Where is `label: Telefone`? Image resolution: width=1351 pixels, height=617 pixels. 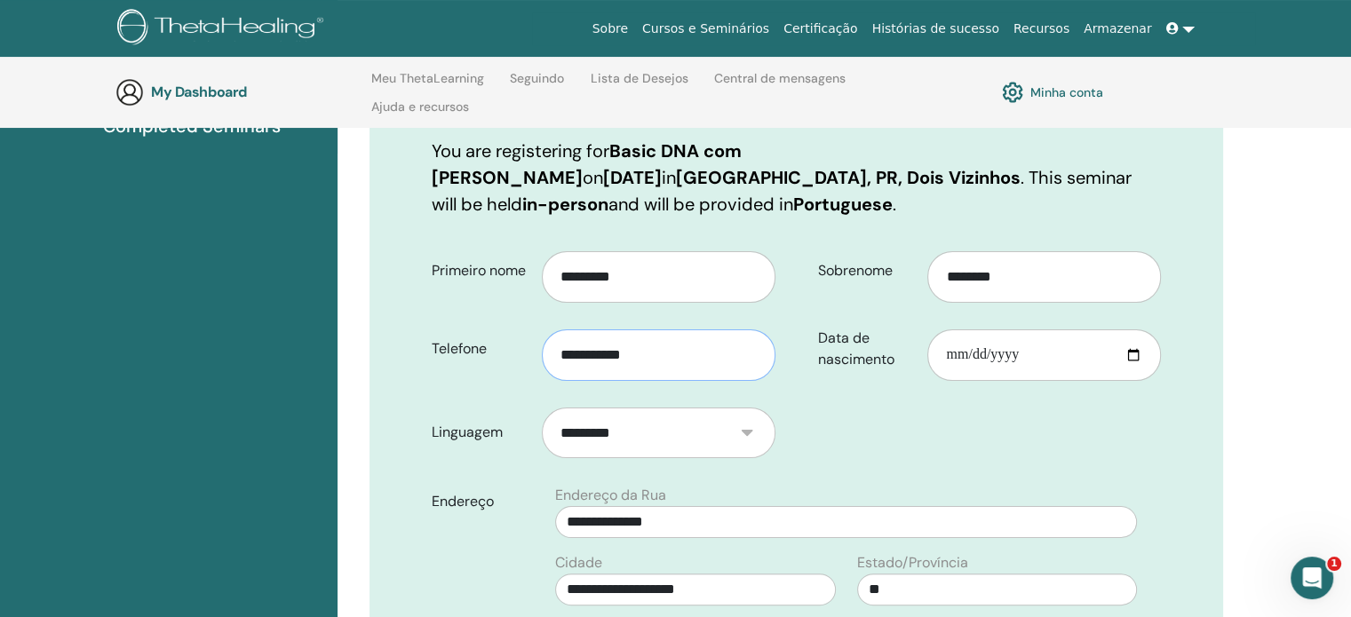 label: Telefone is located at coordinates (480, 349).